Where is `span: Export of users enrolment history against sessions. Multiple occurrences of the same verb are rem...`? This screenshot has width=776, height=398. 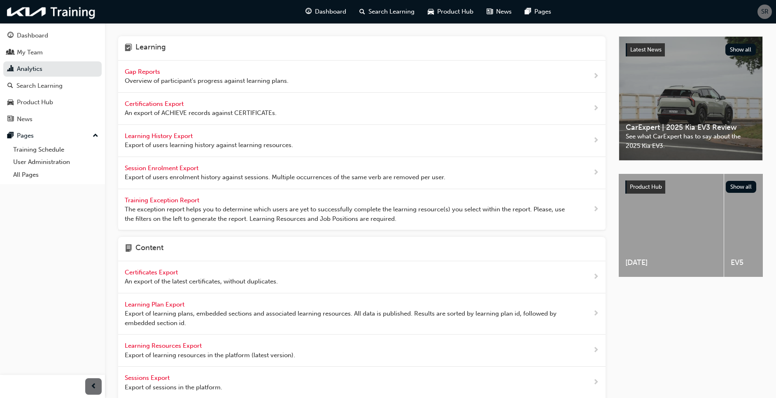 span: Export of users enrolment history against sessions. Multiple occurrences of the same verb are rem... is located at coordinates (285, 177).